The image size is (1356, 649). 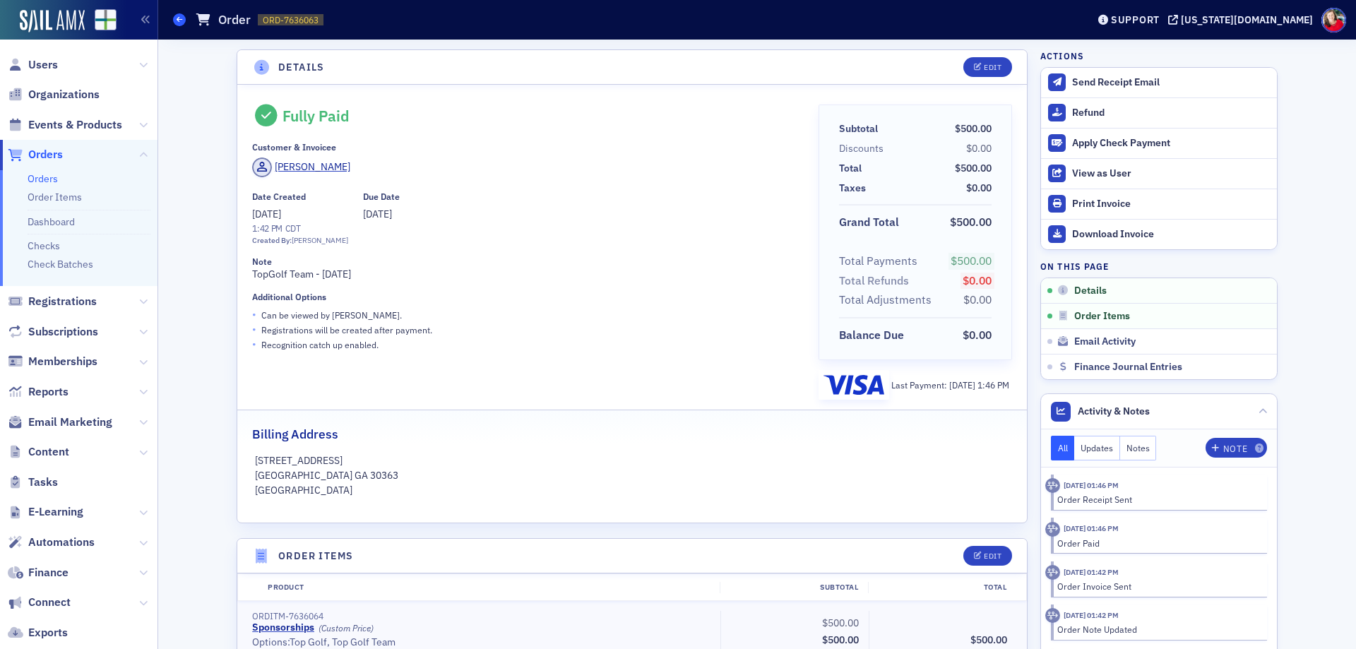 What do you see at coordinates (51, 222) in the screenshot?
I see `a: Dashboard` at bounding box center [51, 222].